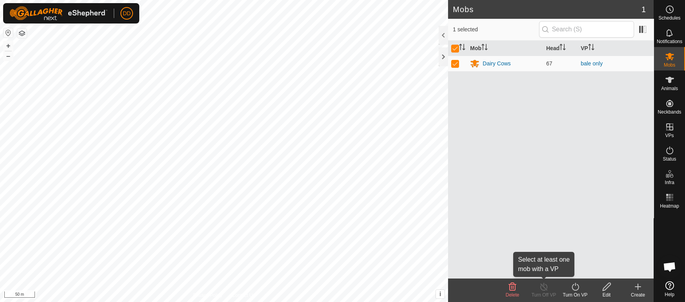 The height and width of the screenshot is (302, 685). What do you see at coordinates (495, 29) in the screenshot?
I see `span: 1 selected` at bounding box center [495, 29].